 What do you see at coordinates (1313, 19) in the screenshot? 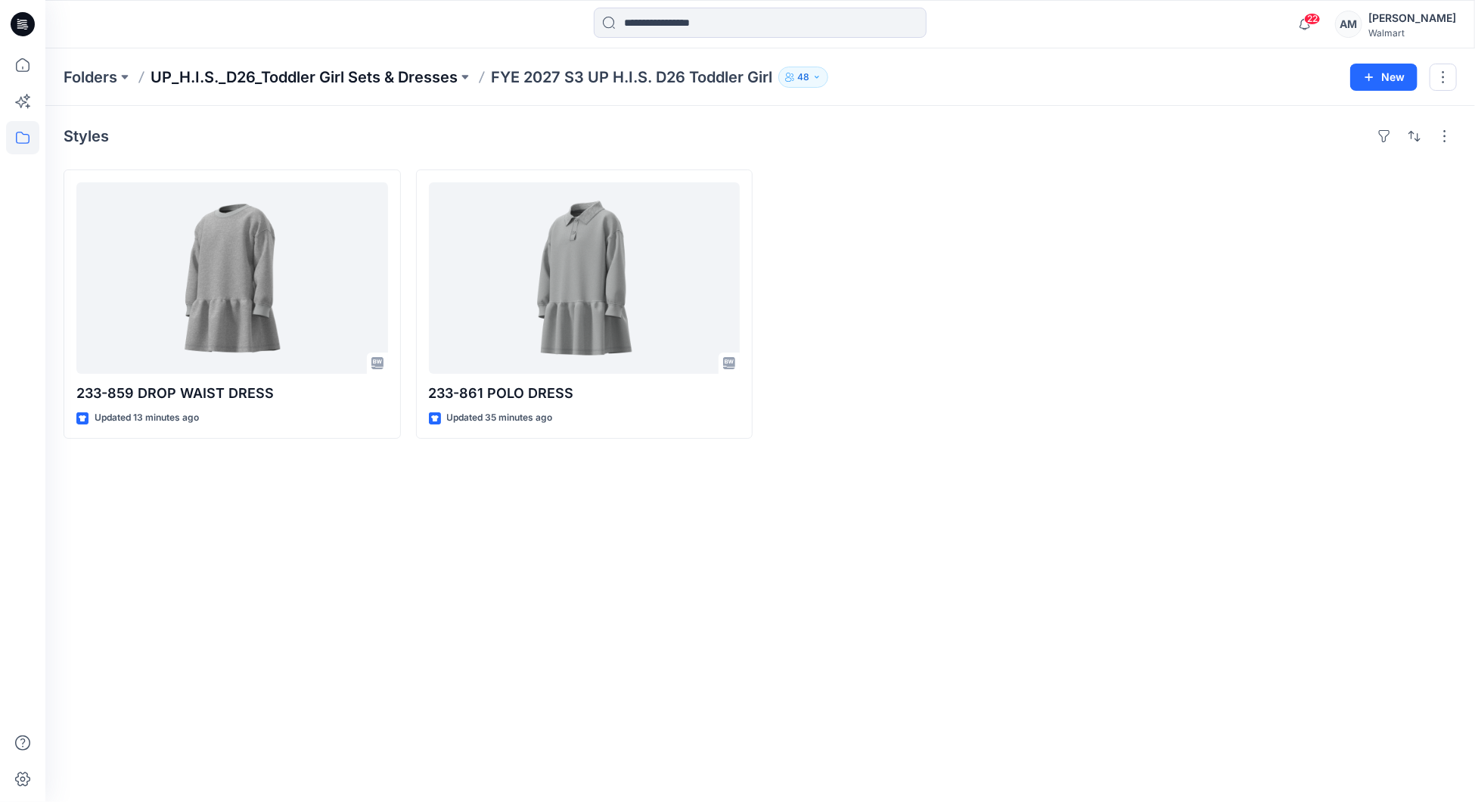
I see `span: 22` at bounding box center [1313, 19].